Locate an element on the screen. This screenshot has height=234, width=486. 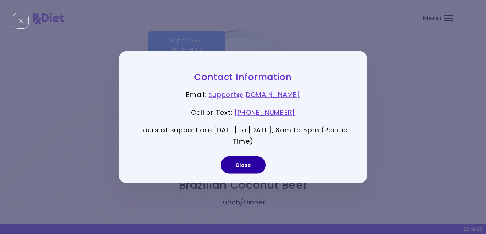
p: Call or Text : is located at coordinates (243, 113).